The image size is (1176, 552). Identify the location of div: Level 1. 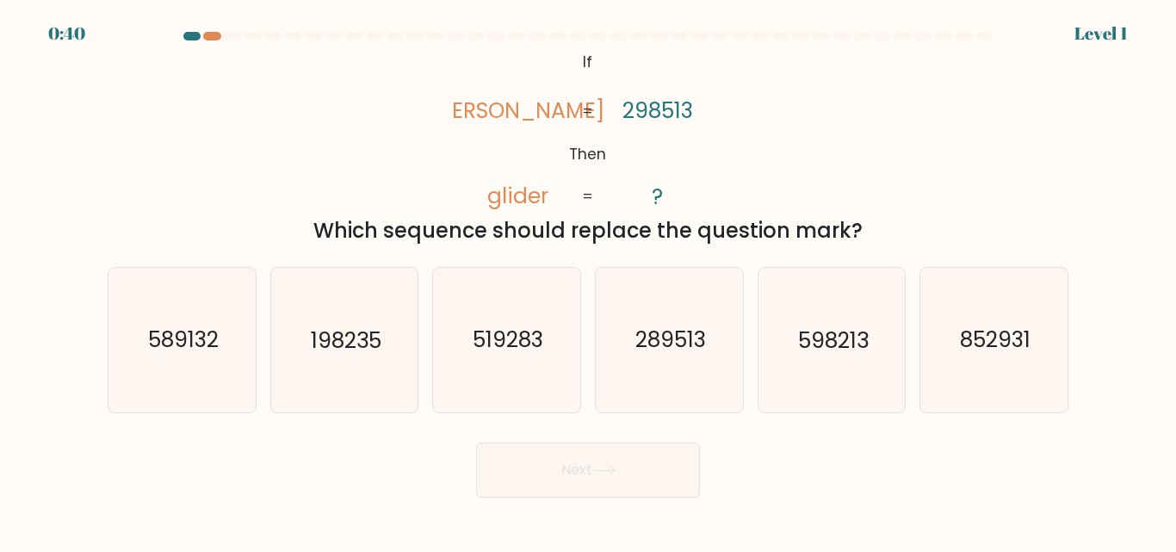
(1101, 34).